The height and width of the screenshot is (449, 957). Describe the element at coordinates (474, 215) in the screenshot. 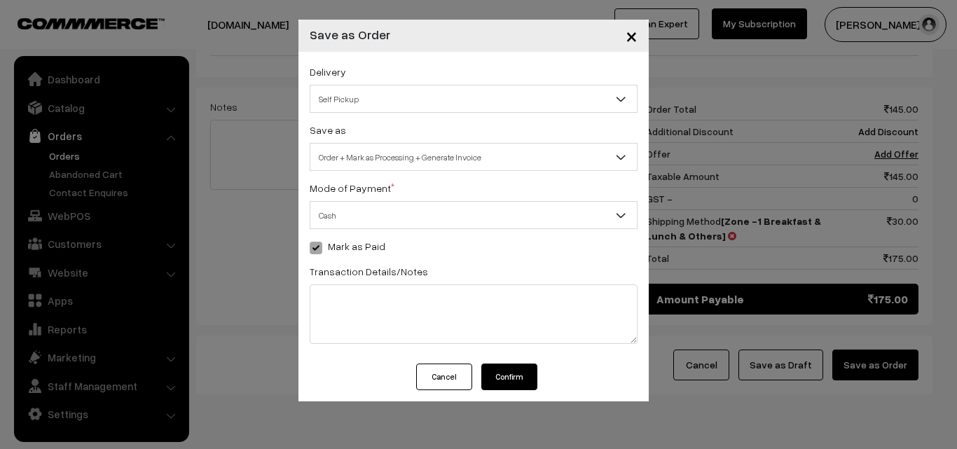

I see `span: Cash` at that location.